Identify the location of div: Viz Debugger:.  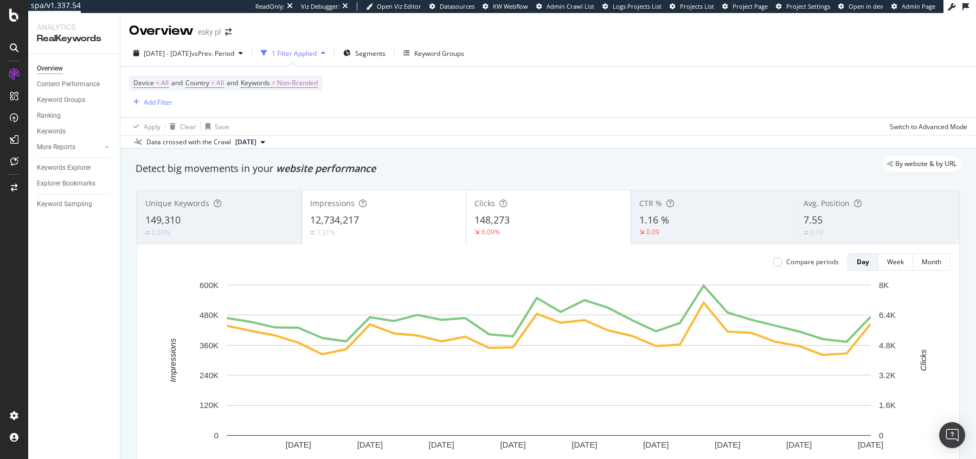
(320, 7).